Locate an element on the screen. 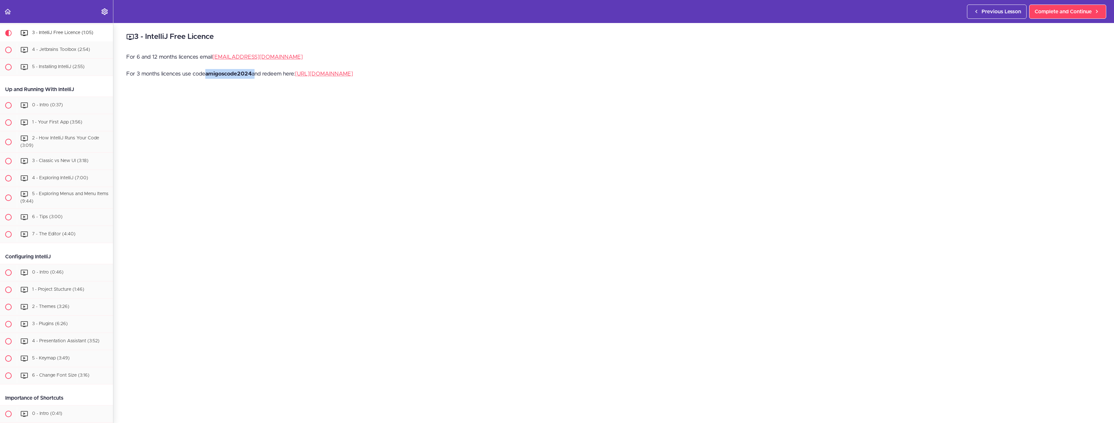  h2: 3 - IntelliJ Free Licence is located at coordinates (614, 37).